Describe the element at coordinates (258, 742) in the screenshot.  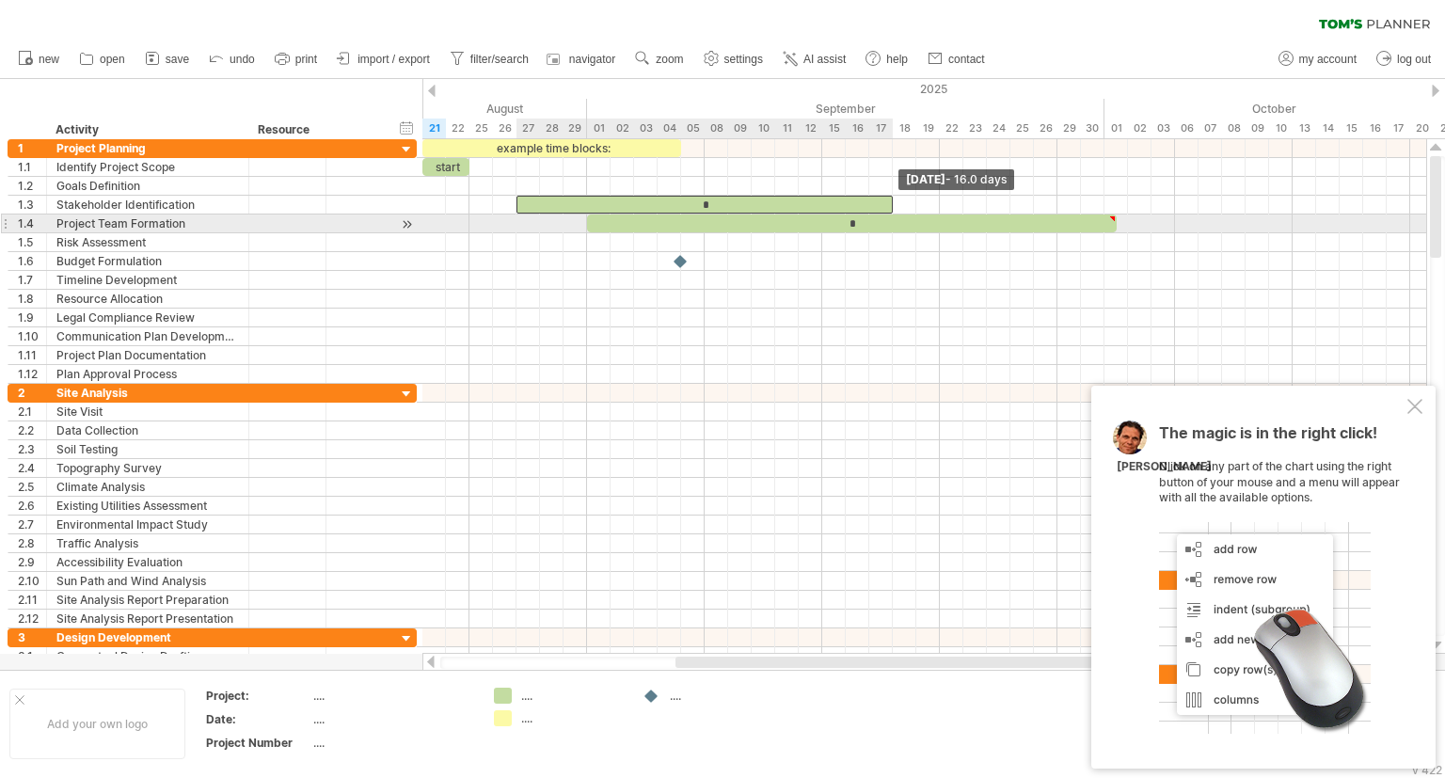
I see `div: Project Number` at that location.